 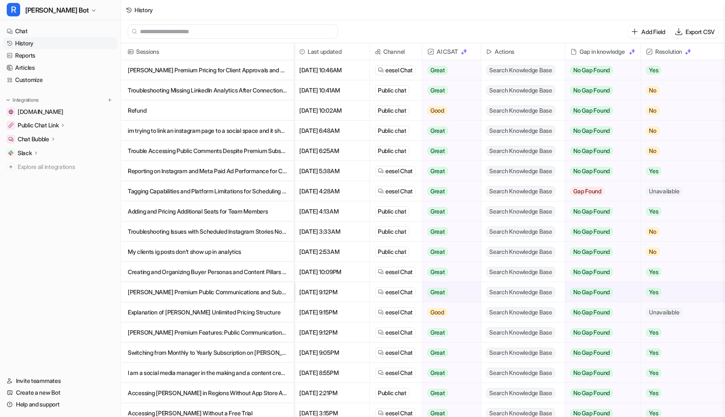 What do you see at coordinates (22, 100) in the screenshot?
I see `button: Integrations` at bounding box center [22, 100].